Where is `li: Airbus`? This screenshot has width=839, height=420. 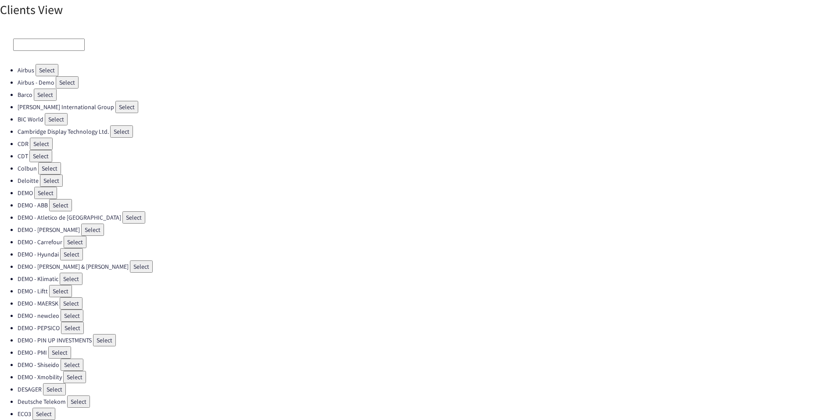
li: Airbus is located at coordinates (428, 70).